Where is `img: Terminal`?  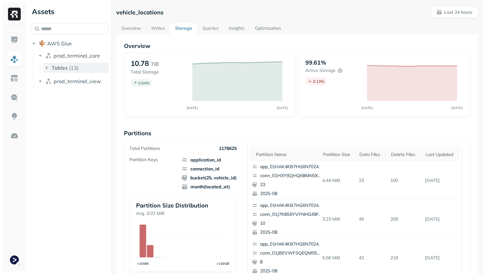 img: Terminal is located at coordinates (14, 260).